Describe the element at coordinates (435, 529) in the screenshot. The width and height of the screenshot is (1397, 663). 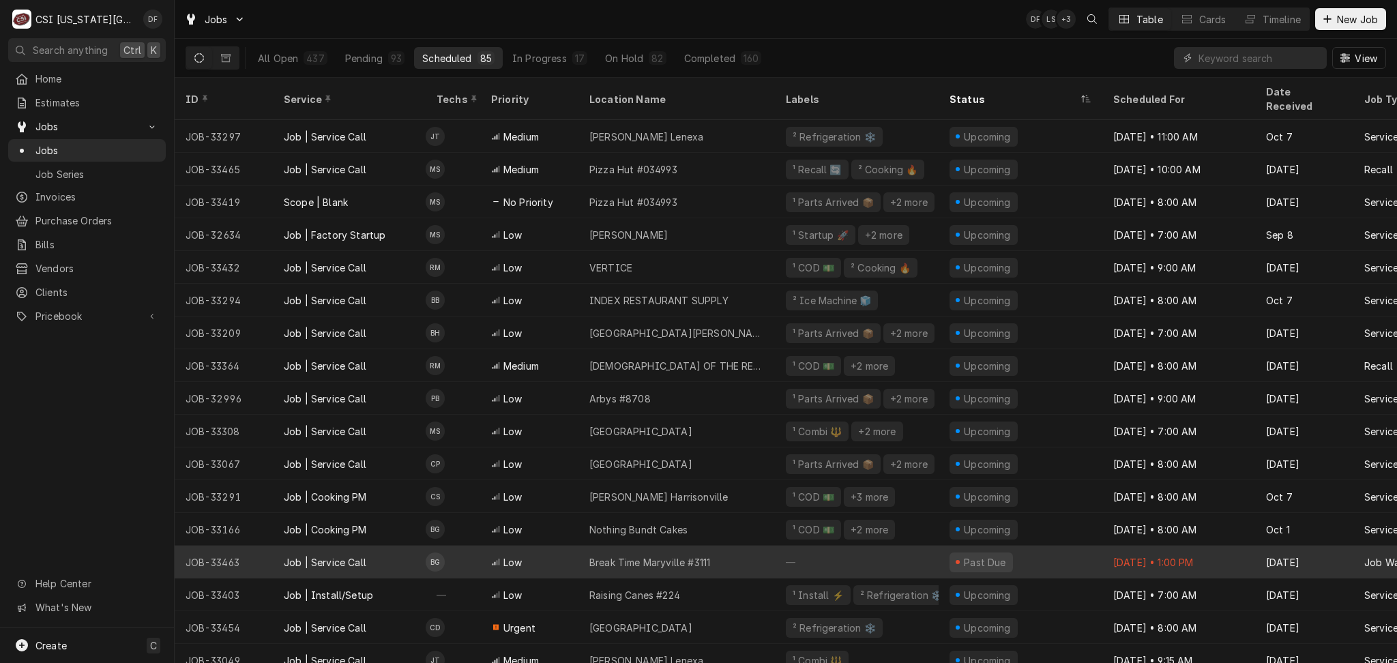
I see `div: BG` at that location.